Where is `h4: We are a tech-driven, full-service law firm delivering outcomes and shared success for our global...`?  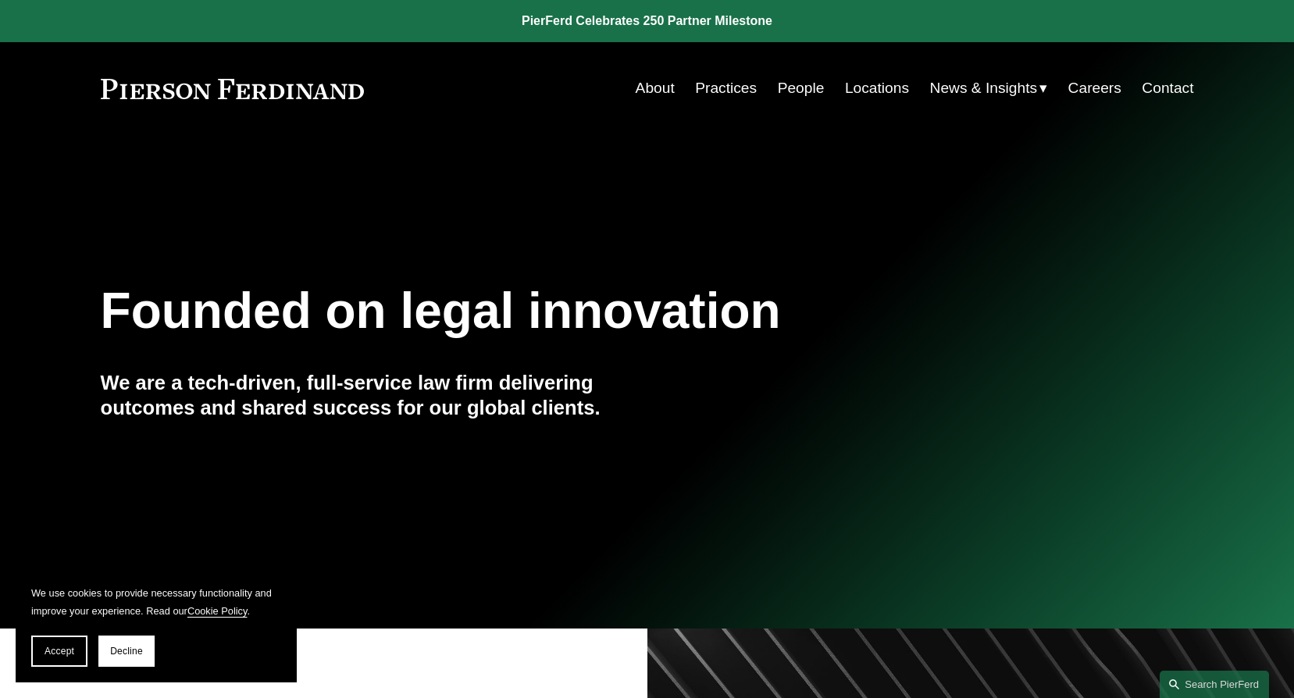 h4: We are a tech-driven, full-service law firm delivering outcomes and shared success for our global... is located at coordinates (374, 395).